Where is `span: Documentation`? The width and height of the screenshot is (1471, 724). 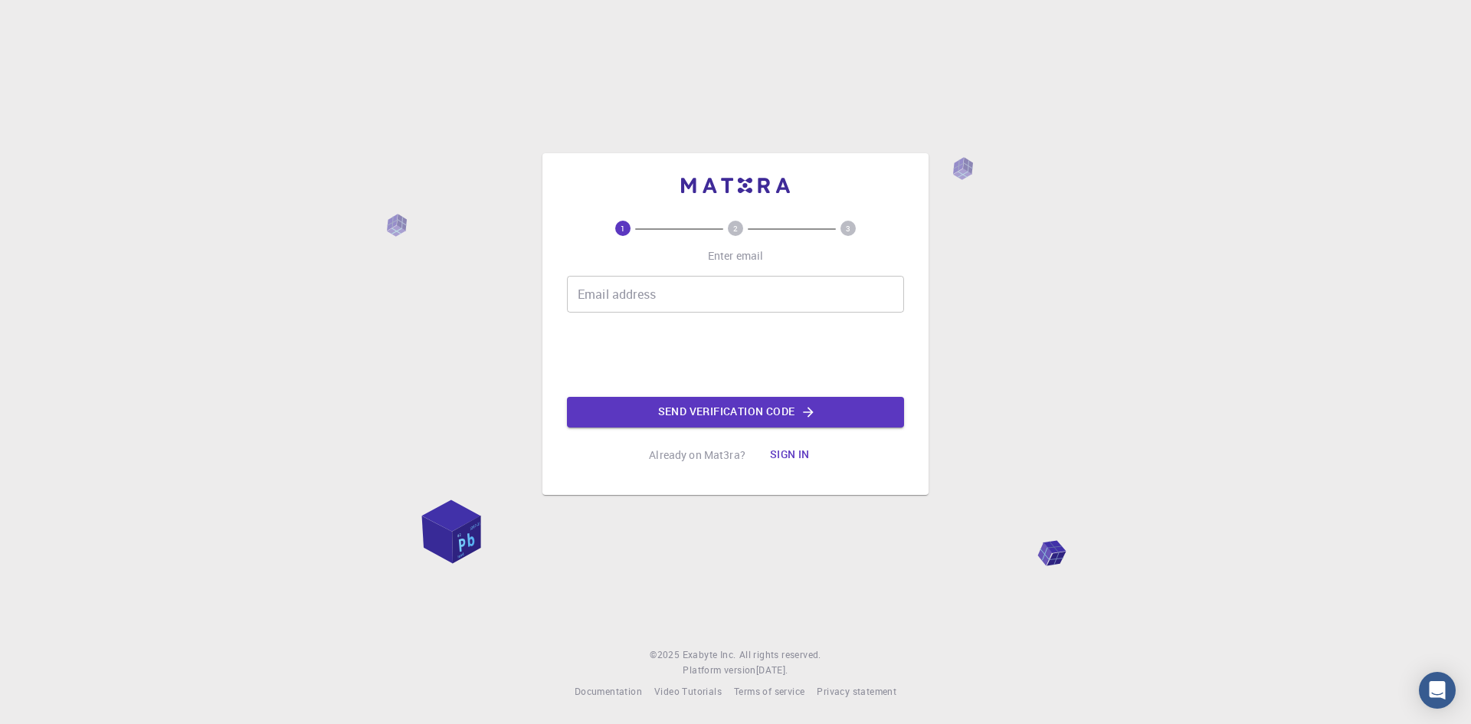
span: Documentation is located at coordinates (608, 691).